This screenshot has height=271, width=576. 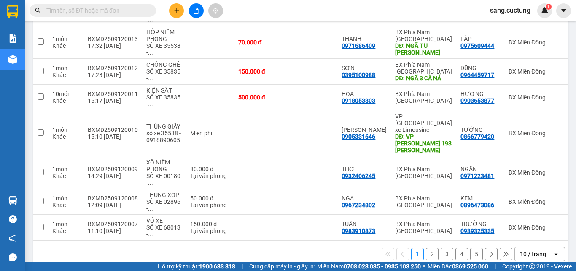 What do you see at coordinates (210, 169) in the screenshot?
I see `div: 80.000 đ` at bounding box center [210, 169].